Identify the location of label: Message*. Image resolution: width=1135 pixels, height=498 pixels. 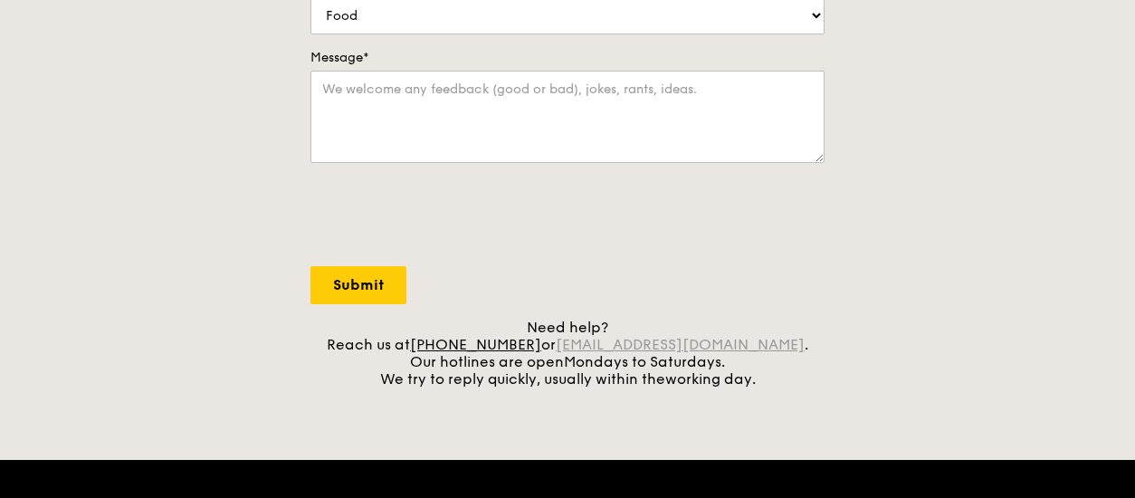
(567, 58).